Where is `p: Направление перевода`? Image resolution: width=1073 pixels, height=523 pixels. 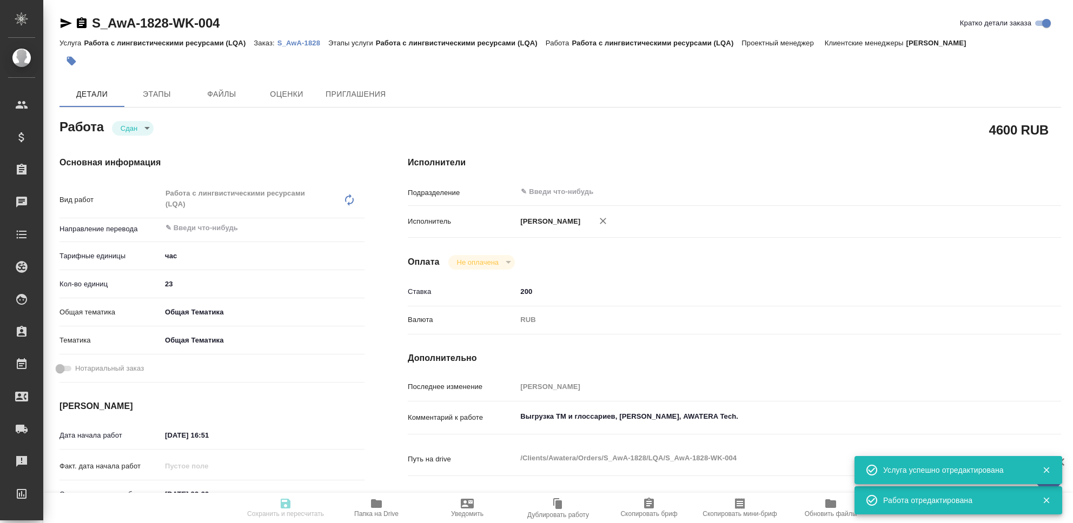 p: Направление перевода is located at coordinates (110, 229).